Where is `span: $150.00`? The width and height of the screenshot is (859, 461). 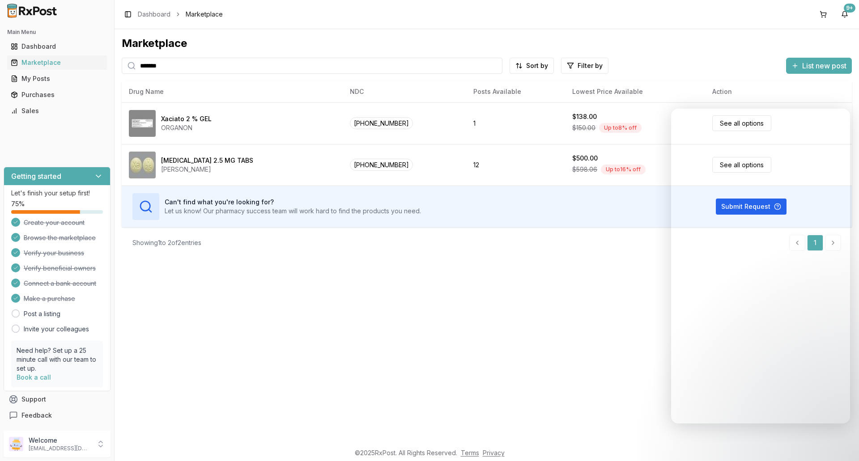 span: $150.00 is located at coordinates (584, 128).